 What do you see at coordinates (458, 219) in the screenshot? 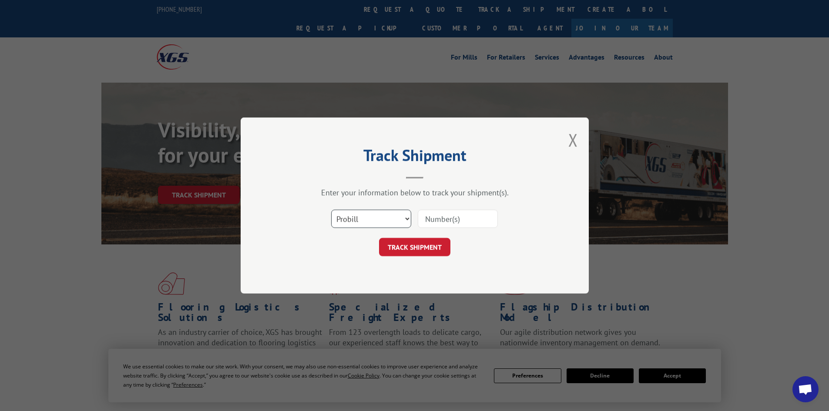
I see `input: Number(s)` at bounding box center [458, 219].